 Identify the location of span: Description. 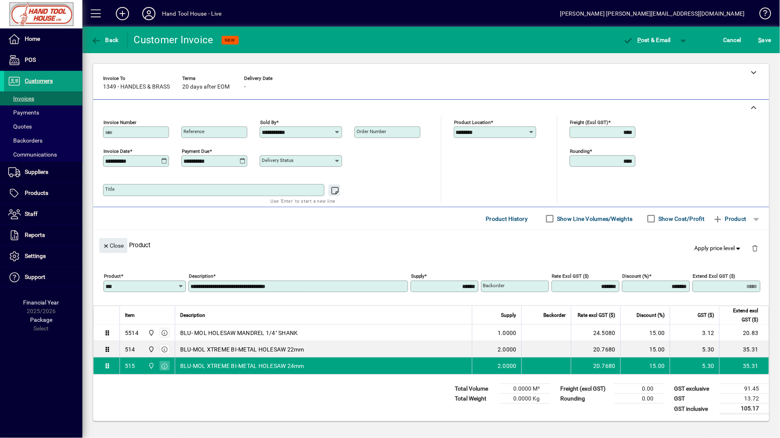
(193, 315).